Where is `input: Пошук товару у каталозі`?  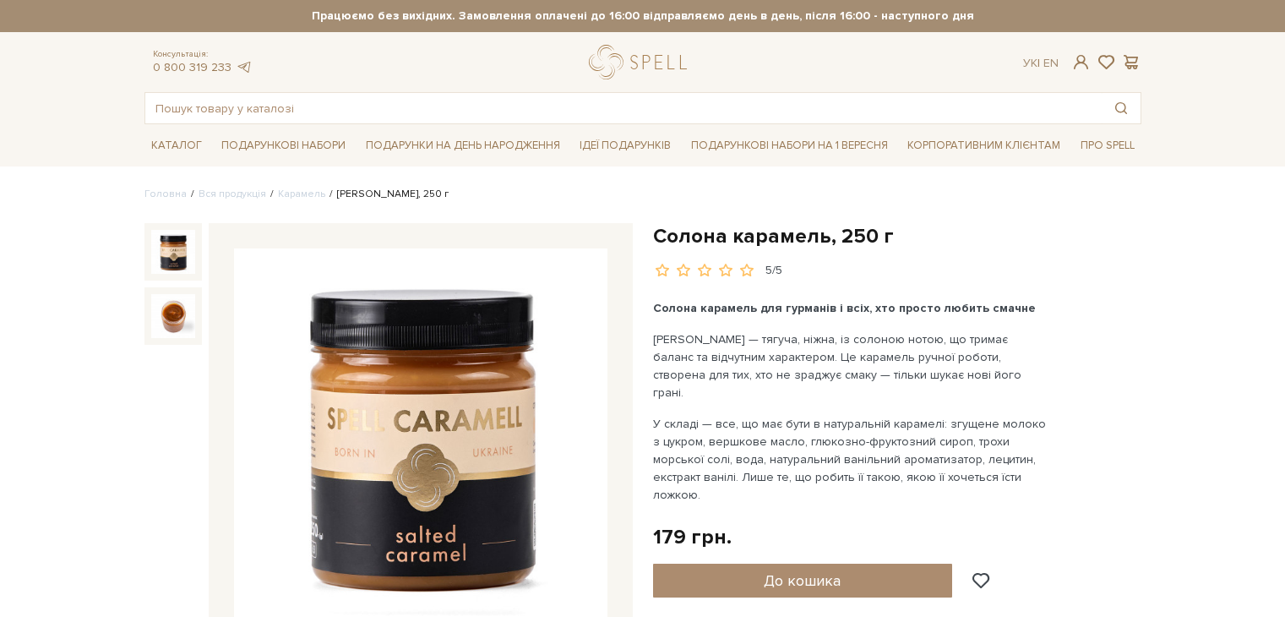
input: Пошук товару у каталозі is located at coordinates (623, 108).